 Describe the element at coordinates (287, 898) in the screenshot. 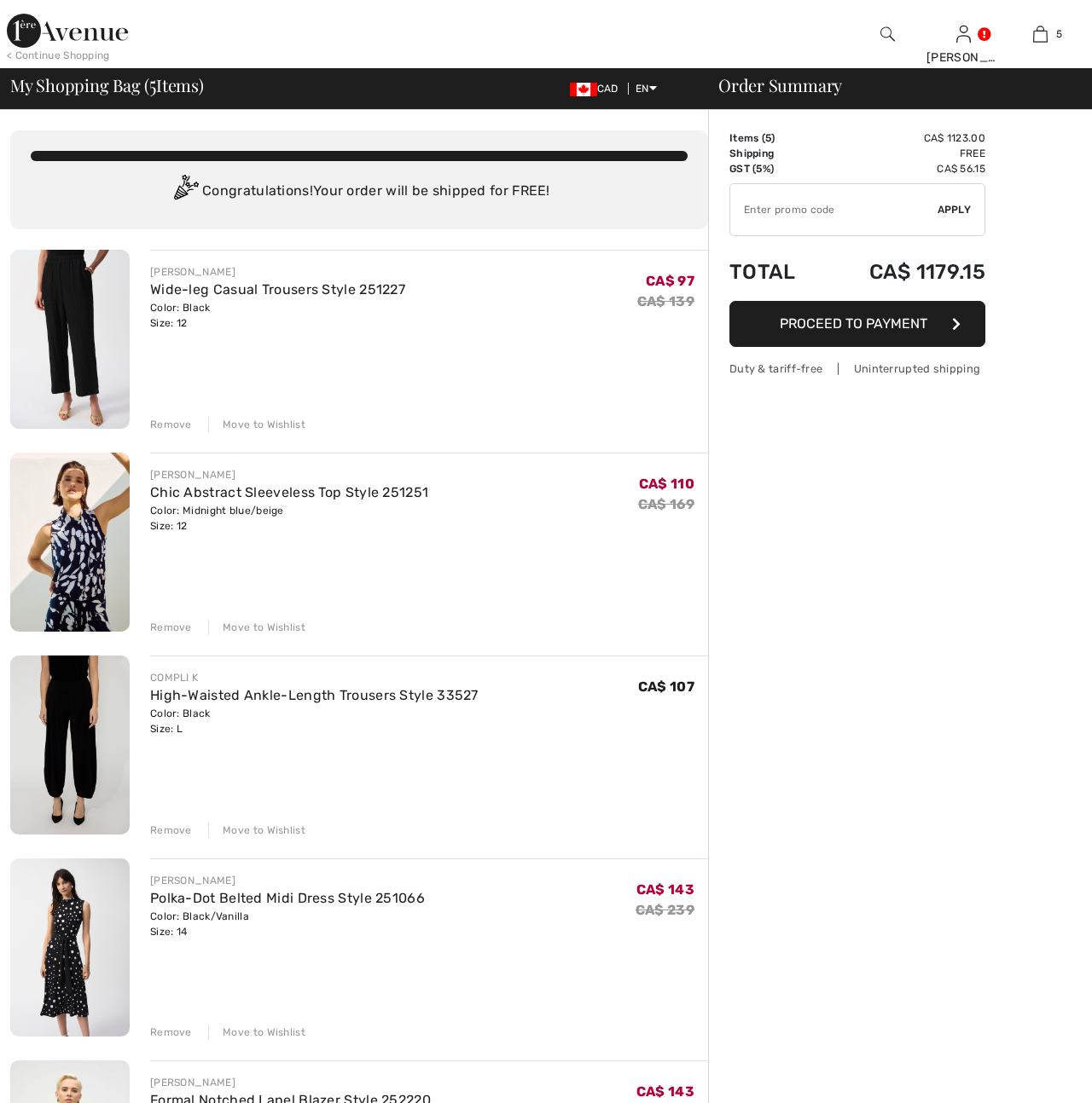

I see `a: Polka-Dot Belted Midi Dress Style 251066` at that location.